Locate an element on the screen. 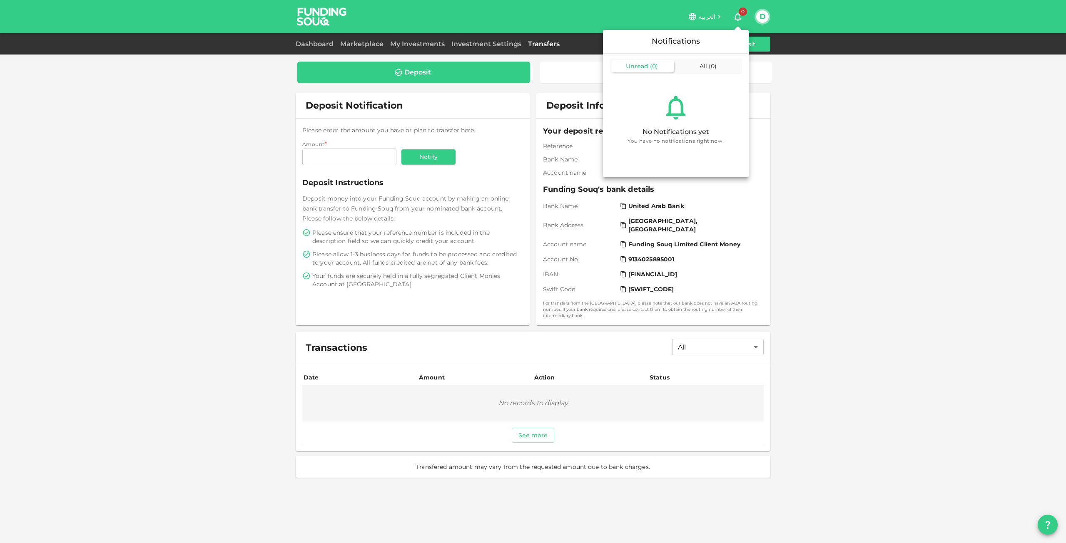  span: Unread is located at coordinates (637, 66).